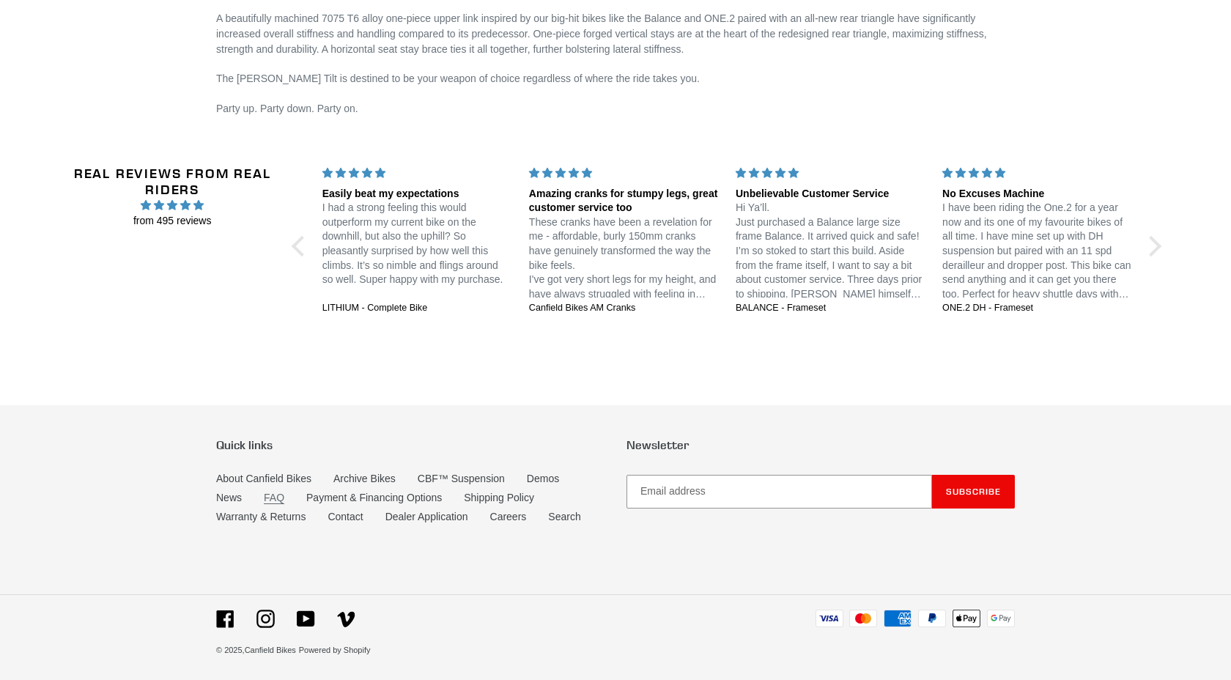  I want to click on p: These cranks have been a revelation for me - affordable, burly 150mm cranks have genuinely transf..., so click(624, 259).